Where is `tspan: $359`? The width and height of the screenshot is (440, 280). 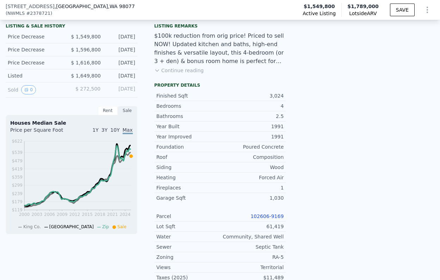 tspan: $359 is located at coordinates (17, 177).